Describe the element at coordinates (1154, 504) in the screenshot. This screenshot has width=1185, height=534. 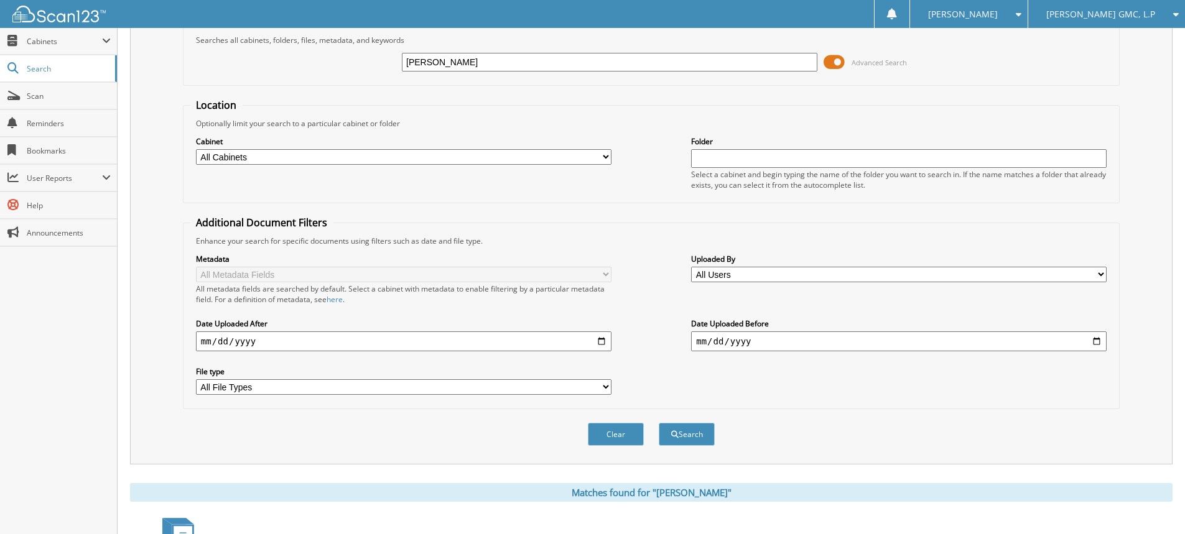
I see `div: Chat Widget` at that location.